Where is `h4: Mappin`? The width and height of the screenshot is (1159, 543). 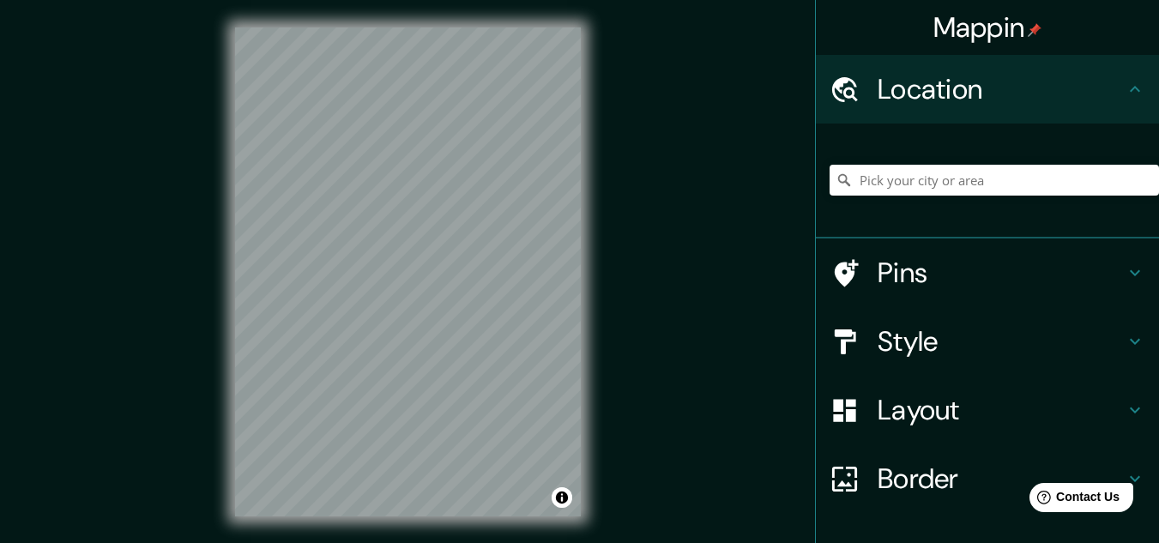 h4: Mappin is located at coordinates (988, 27).